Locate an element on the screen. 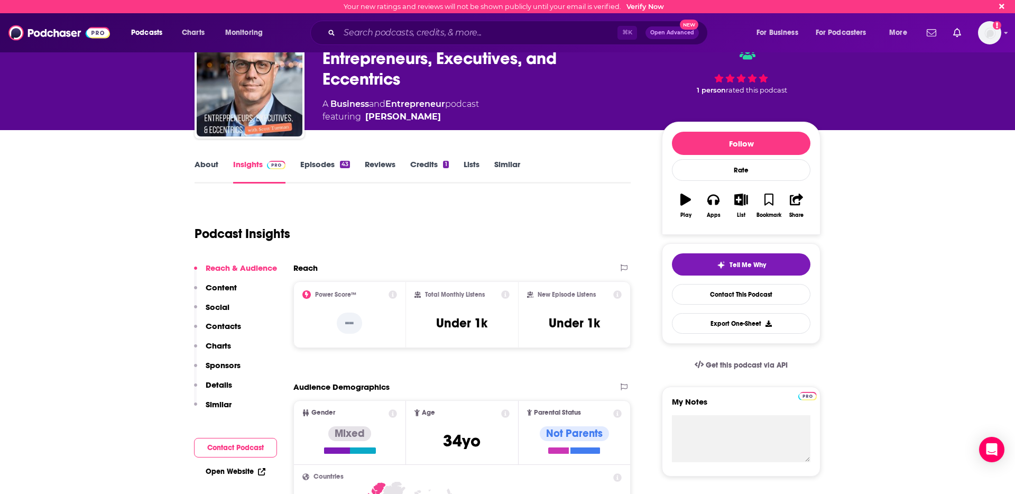 The height and width of the screenshot is (494, 1015). img: Podchaser - Follow, Share and Rate Podcasts is located at coordinates (59, 33).